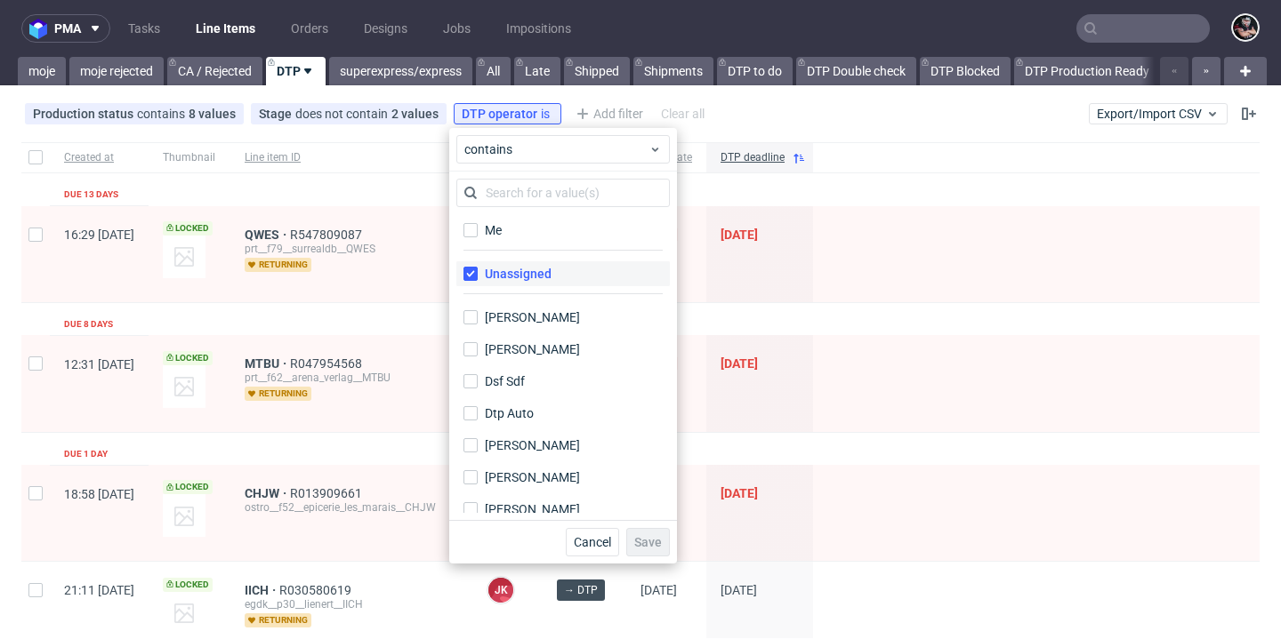 The height and width of the screenshot is (639, 1281). What do you see at coordinates (261, 591) in the screenshot?
I see `span: IICH` at bounding box center [261, 591].